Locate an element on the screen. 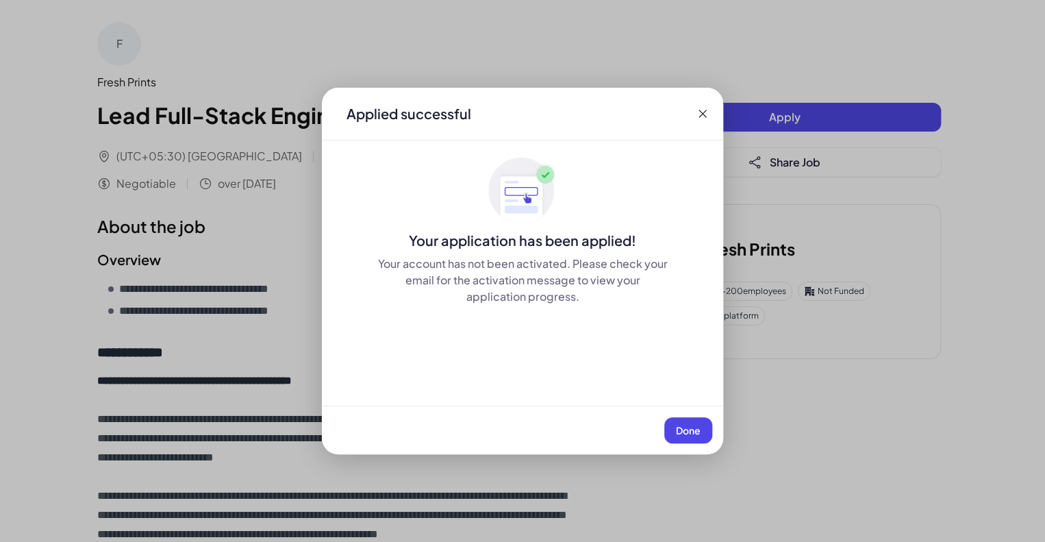 This screenshot has width=1045, height=542. div: Your application has been applied! is located at coordinates (523, 240).